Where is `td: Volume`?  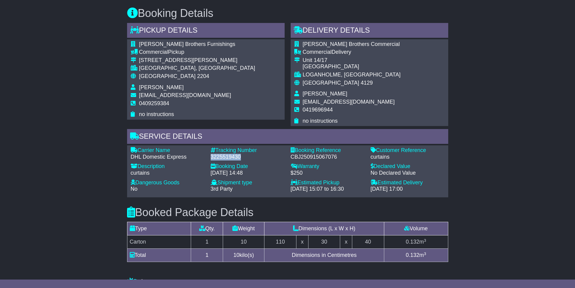 td: Volume is located at coordinates (416, 228).